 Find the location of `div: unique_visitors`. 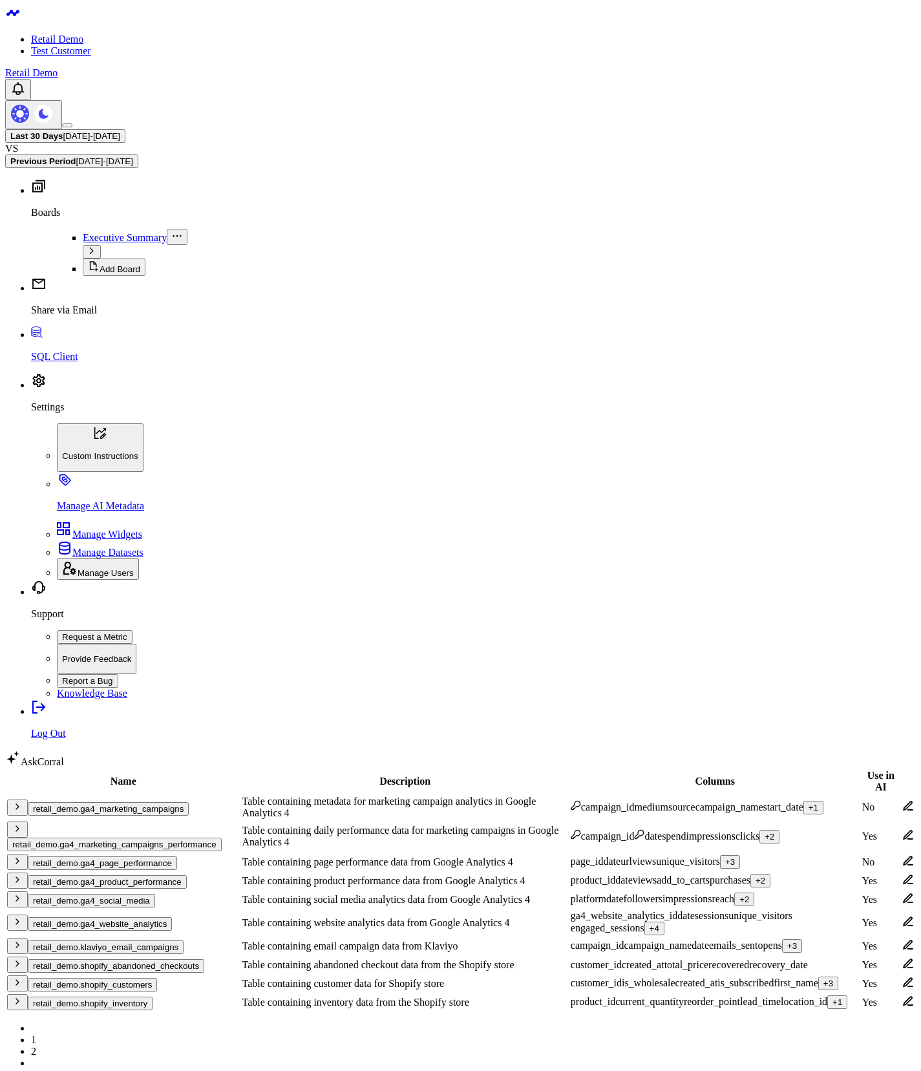

div: unique_visitors is located at coordinates (760, 916).